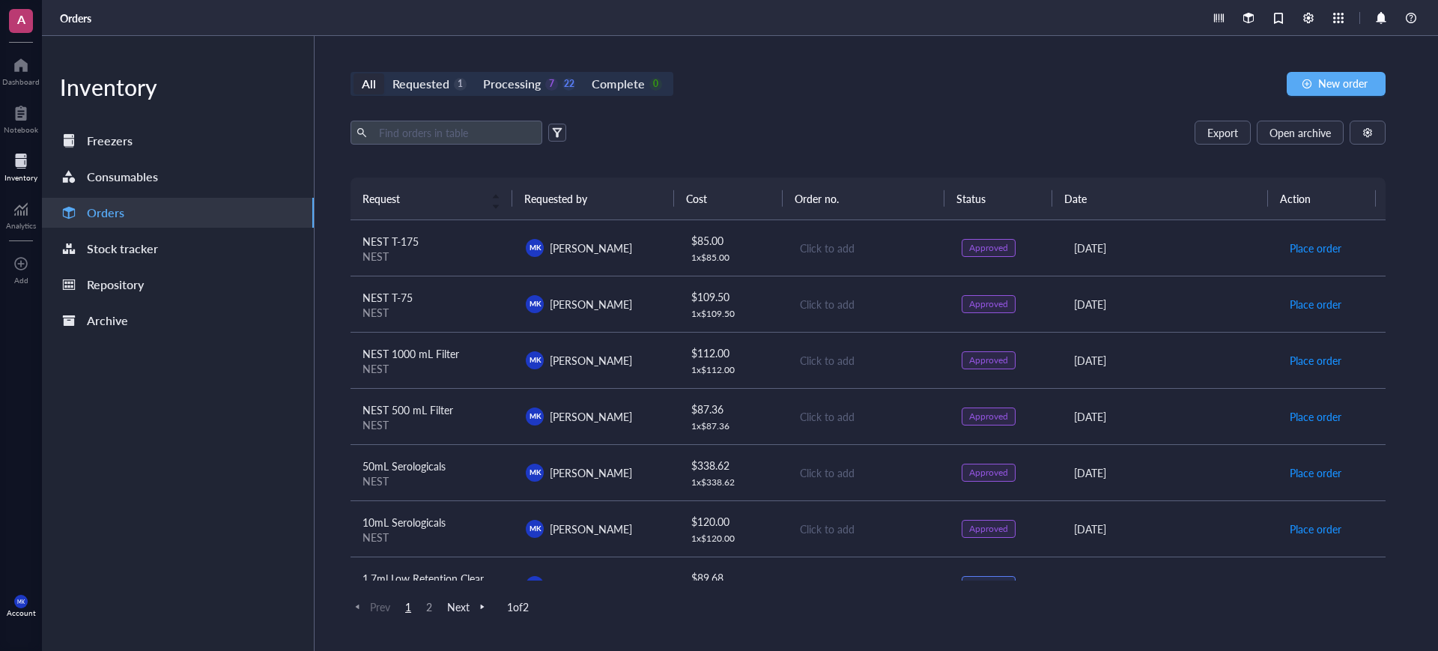 The height and width of the screenshot is (651, 1438). What do you see at coordinates (451, 578) in the screenshot?
I see `span: 1.7ml Low Retention Clear Microtubes` at bounding box center [451, 578].